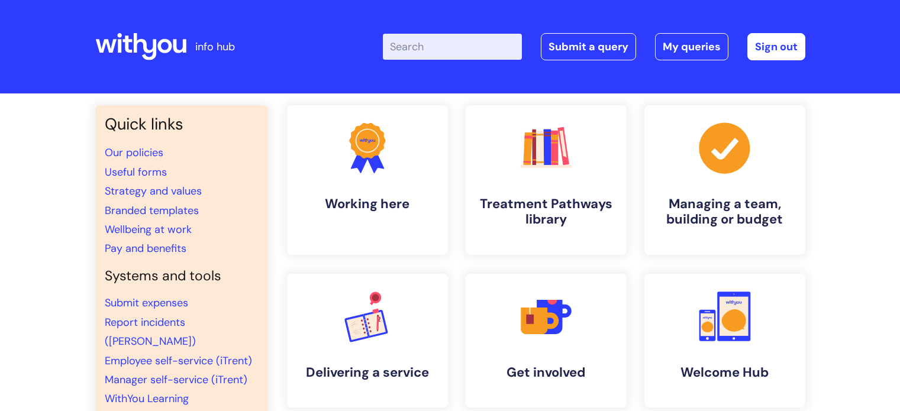  What do you see at coordinates (176, 380) in the screenshot?
I see `a: Manager self-service (iTrent)` at bounding box center [176, 380].